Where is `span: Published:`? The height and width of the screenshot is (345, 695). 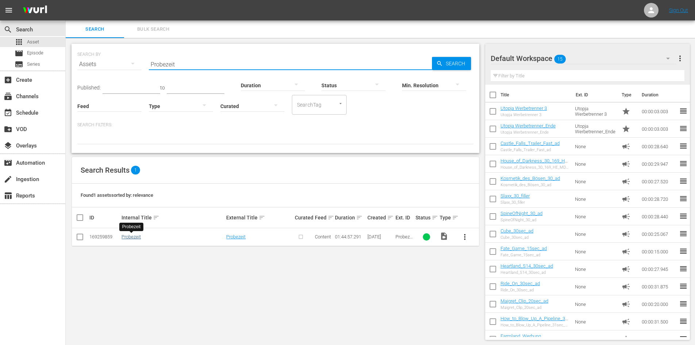
span: Published: is located at coordinates (89, 87).